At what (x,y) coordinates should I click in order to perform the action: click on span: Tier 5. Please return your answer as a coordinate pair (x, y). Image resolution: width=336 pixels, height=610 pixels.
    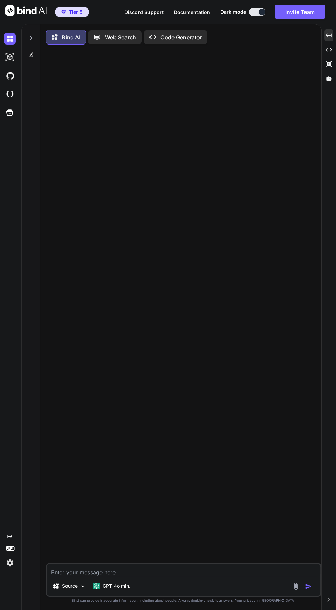
    Looking at the image, I should click on (76, 12).